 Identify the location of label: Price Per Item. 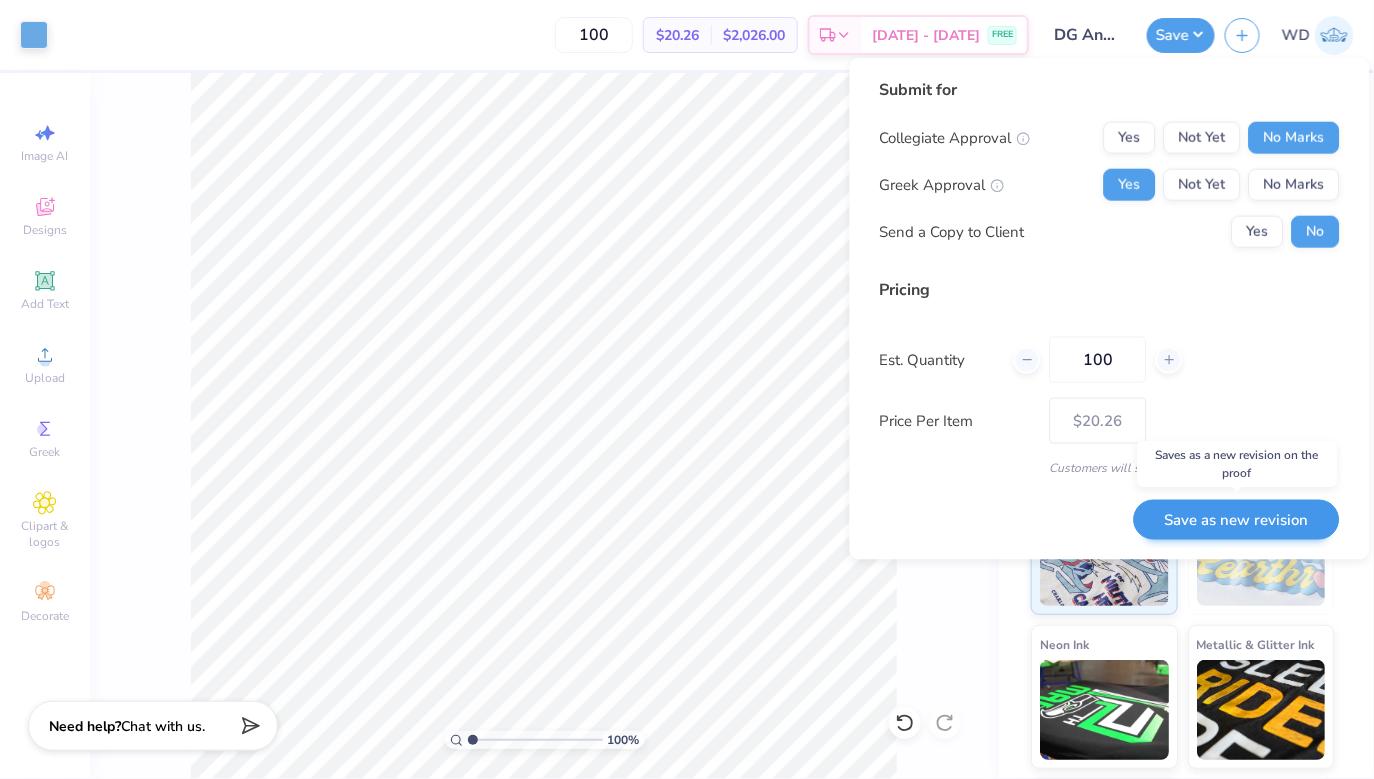
(957, 420).